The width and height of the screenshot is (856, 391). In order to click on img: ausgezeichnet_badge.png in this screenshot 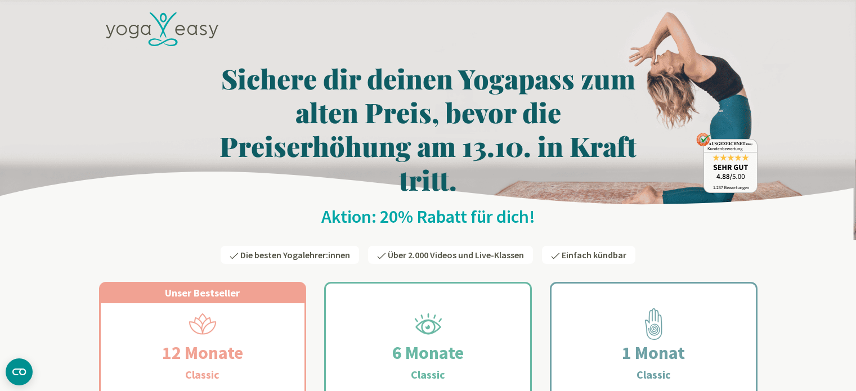, I will do `click(727, 163)`.